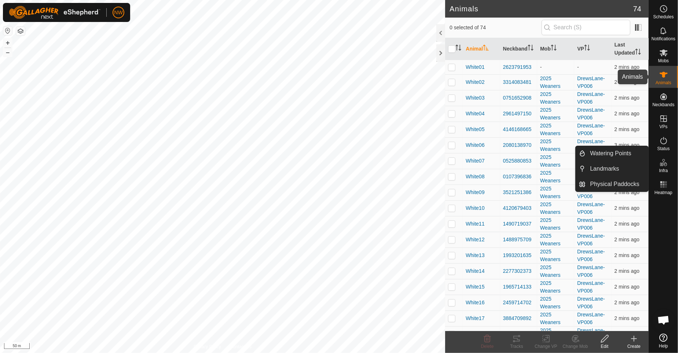 The height and width of the screenshot is (353, 678). Describe the element at coordinates (118, 12) in the screenshot. I see `span: NW` at that location.